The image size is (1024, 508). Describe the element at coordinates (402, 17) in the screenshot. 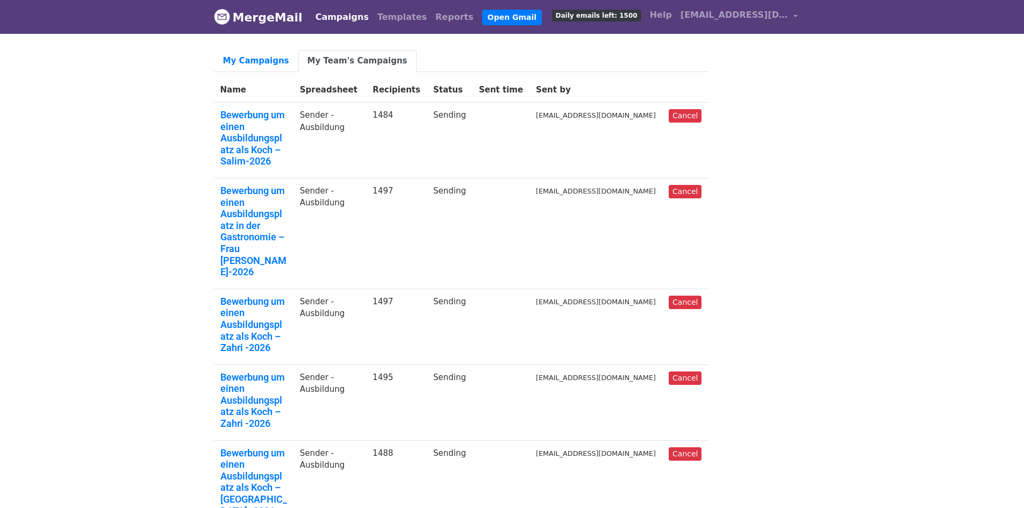

I see `a: Templates` at that location.